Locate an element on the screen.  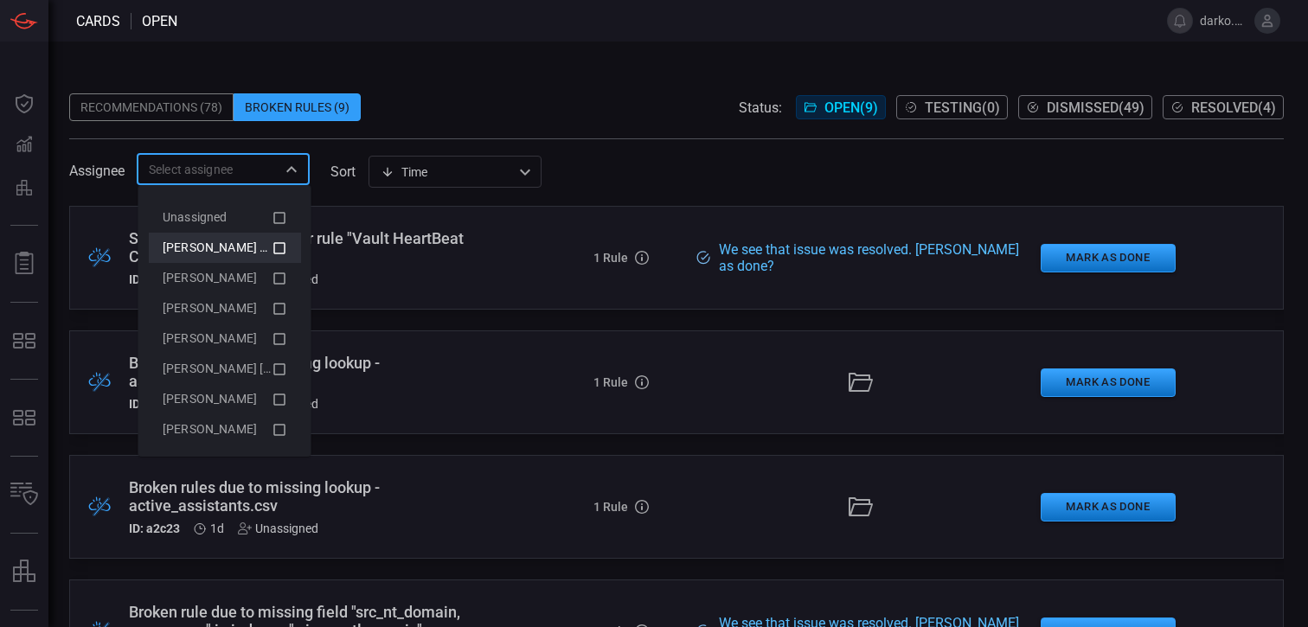
div: Scheduling issue found for rule "Vault HeartBeat Check (Non-Prod)" is located at coordinates (302, 247).